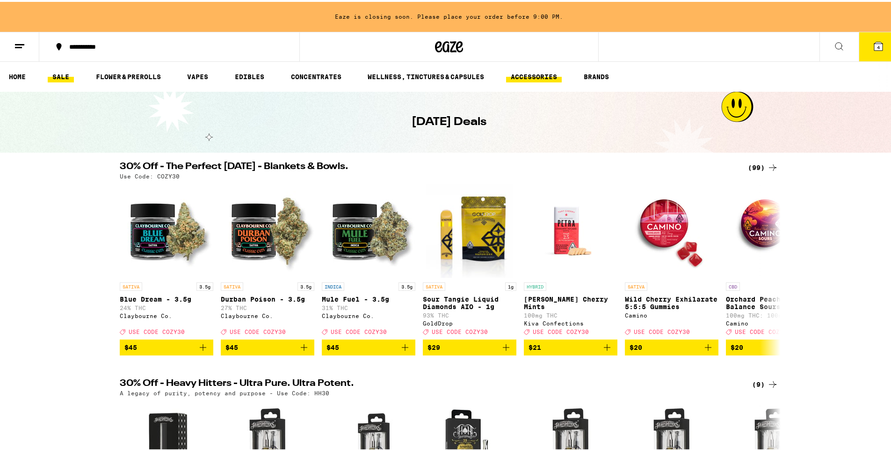 This screenshot has width=891, height=451. Describe the element at coordinates (369, 229) in the screenshot. I see `img: Claybourne Co. - Mule Fuel - 3.5g` at that location.